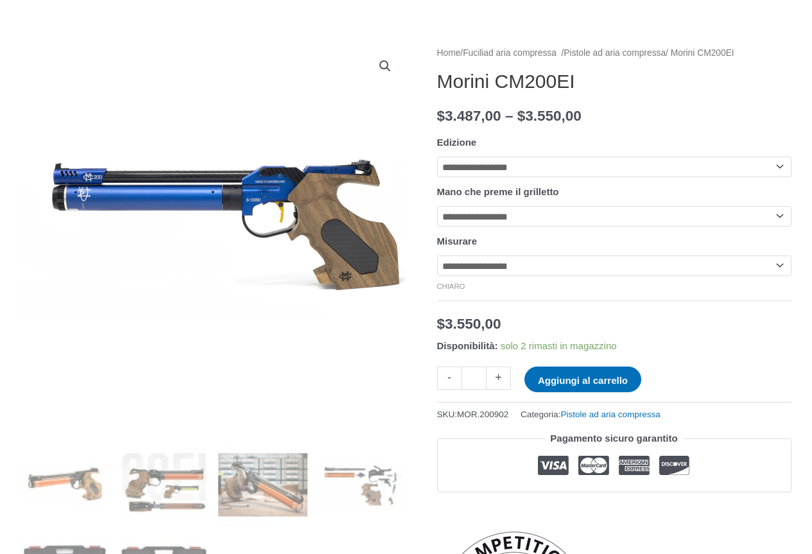  Describe the element at coordinates (448, 414) in the screenshot. I see `font: SKU:` at that location.